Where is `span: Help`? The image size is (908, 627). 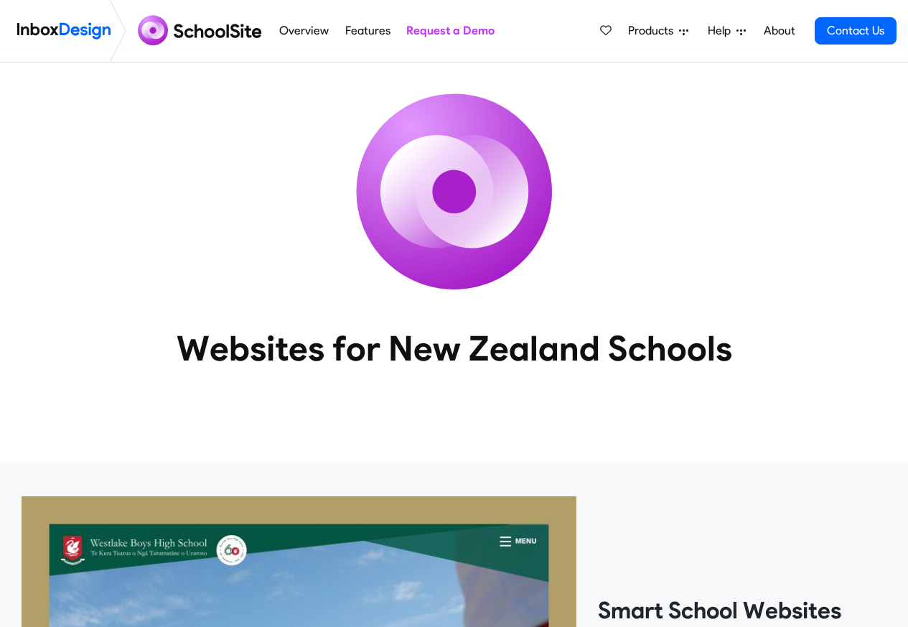
span: Help is located at coordinates (722, 31).